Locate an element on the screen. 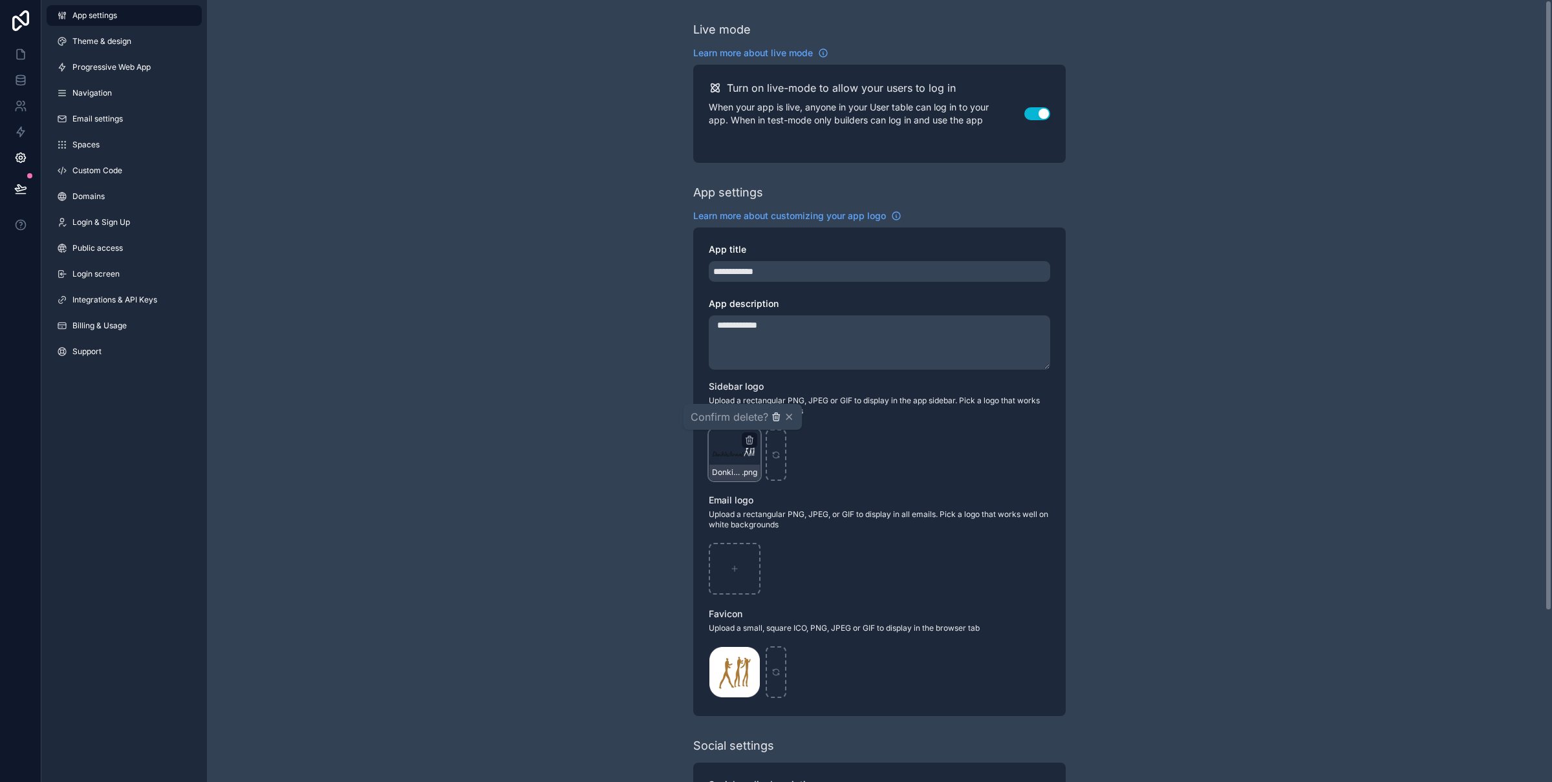 This screenshot has height=782, width=1552. span: Progressive Web App is located at coordinates (111, 67).